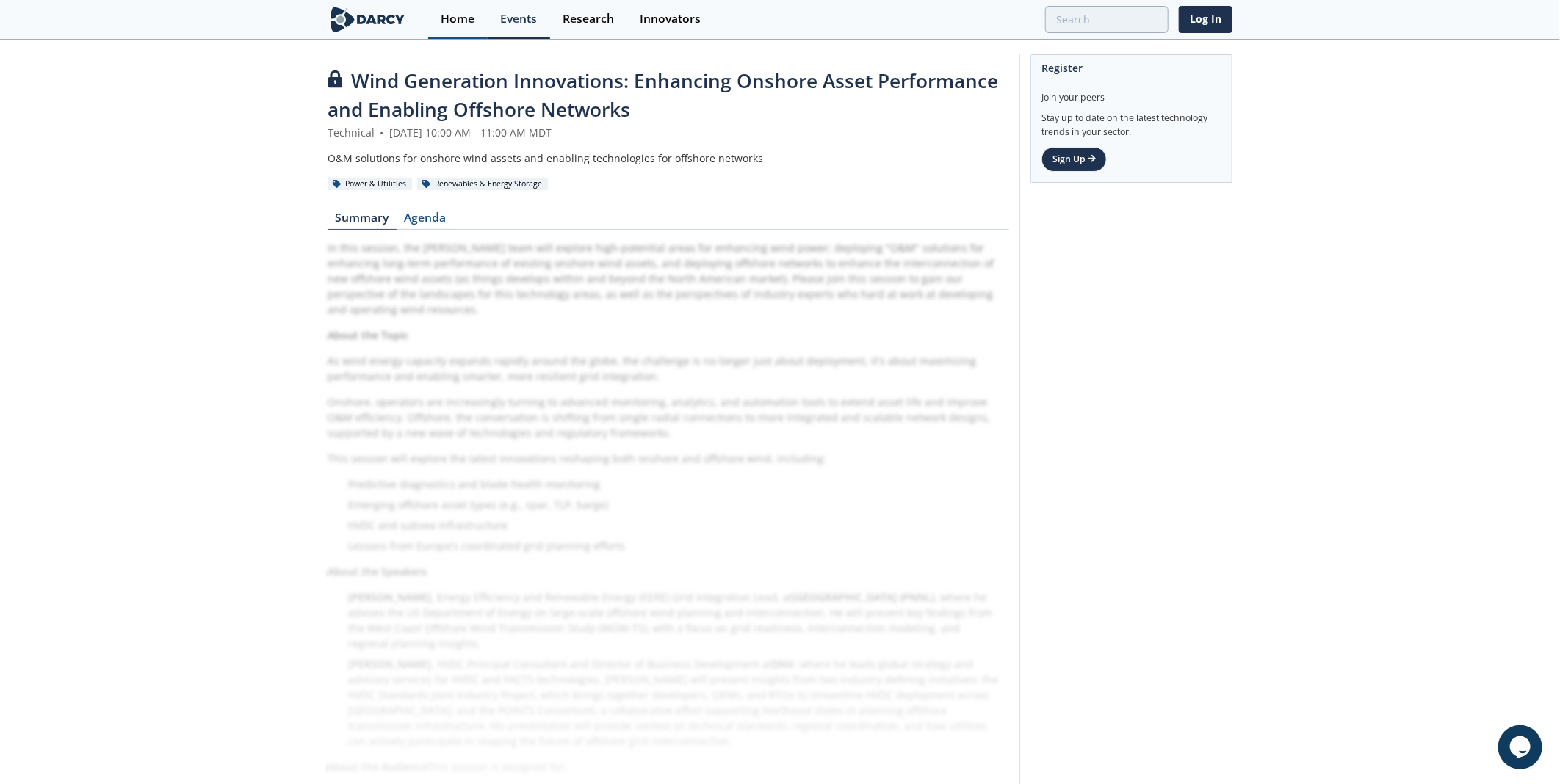  I want to click on div: O&M solutions for onshore wind assets and enabling technologies for offshore networks, so click(669, 158).